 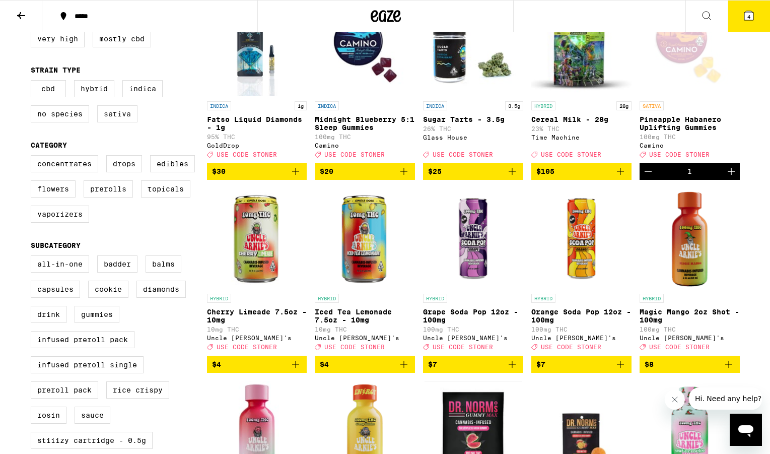 What do you see at coordinates (108, 189) in the screenshot?
I see `label: Prerolls` at bounding box center [108, 189].